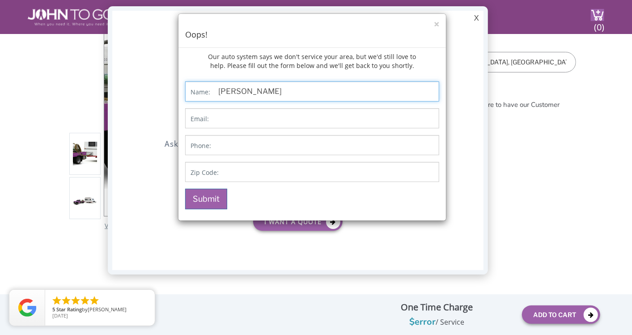 This screenshot has width=632, height=335. What do you see at coordinates (199, 119) in the screenshot?
I see `label: Email:` at bounding box center [199, 119].